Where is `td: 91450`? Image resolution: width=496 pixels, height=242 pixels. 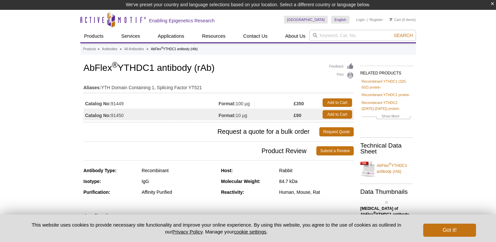
td: 91450 is located at coordinates (151, 114).